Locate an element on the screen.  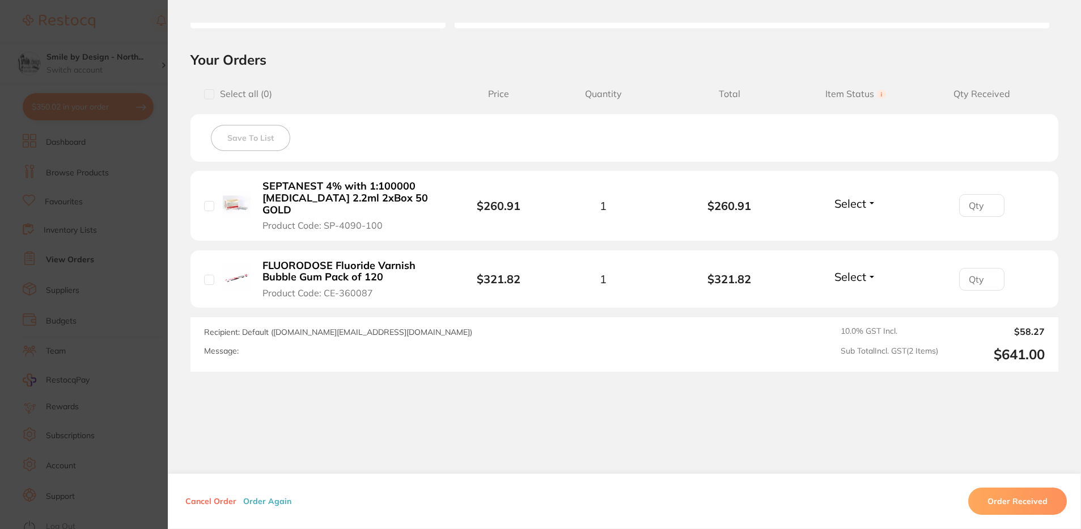
h2: Your Orders is located at coordinates (624, 60).